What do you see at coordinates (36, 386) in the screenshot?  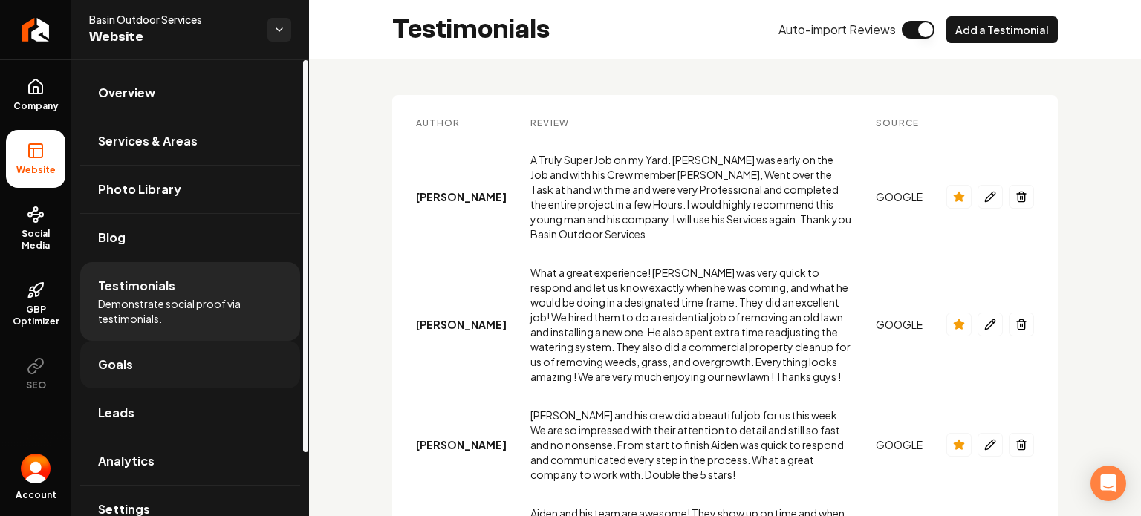 I see `span: SEO` at bounding box center [36, 386].